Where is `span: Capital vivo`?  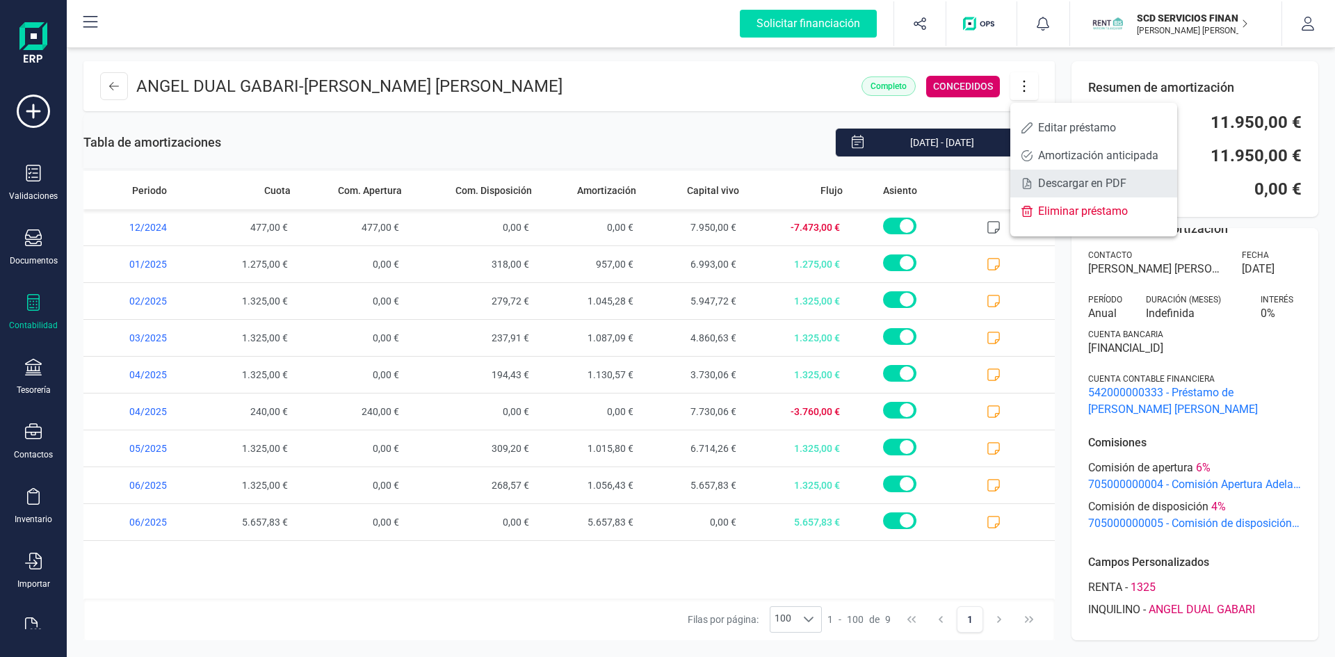
span: Capital vivo is located at coordinates (713, 191).